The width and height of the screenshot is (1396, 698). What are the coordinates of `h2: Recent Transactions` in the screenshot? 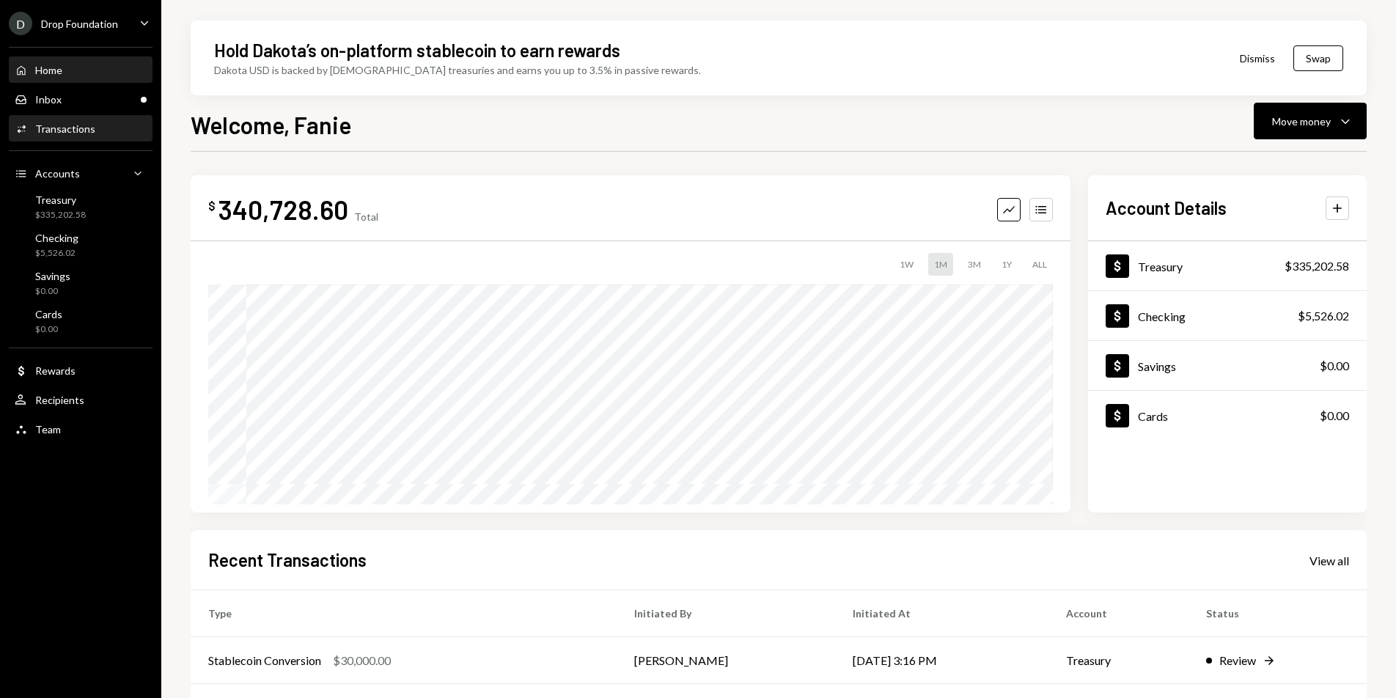 It's located at (287, 559).